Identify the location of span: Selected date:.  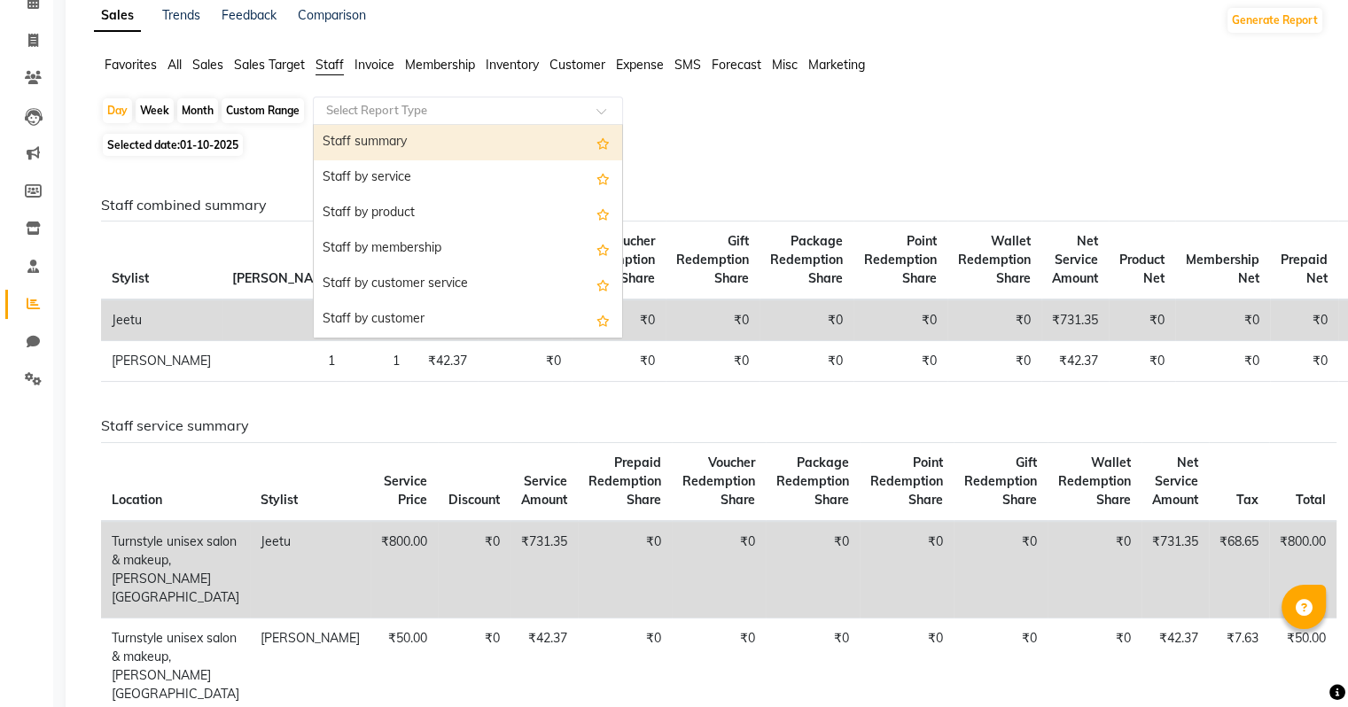
(173, 144).